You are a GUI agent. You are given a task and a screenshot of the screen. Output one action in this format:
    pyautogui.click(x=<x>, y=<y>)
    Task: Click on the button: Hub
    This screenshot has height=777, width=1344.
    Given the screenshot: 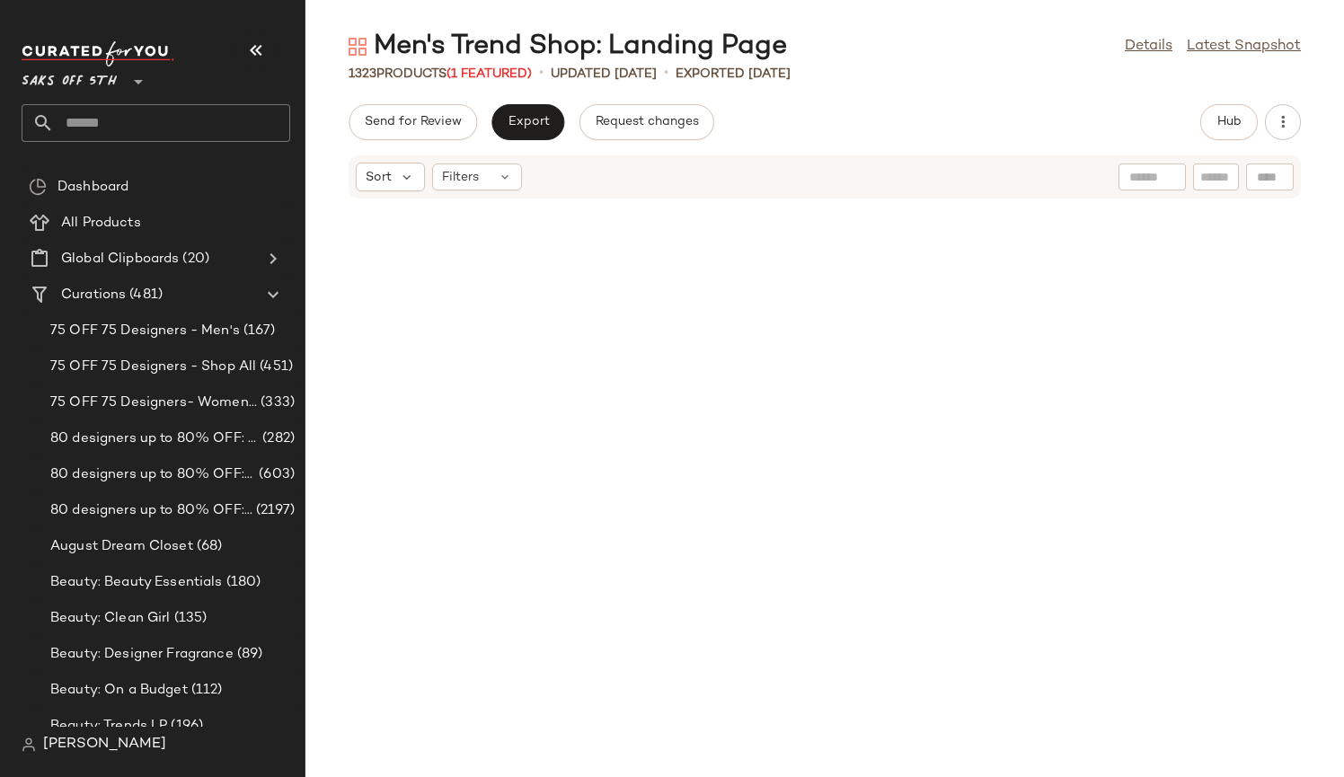 What is the action you would take?
    pyautogui.click(x=1229, y=122)
    